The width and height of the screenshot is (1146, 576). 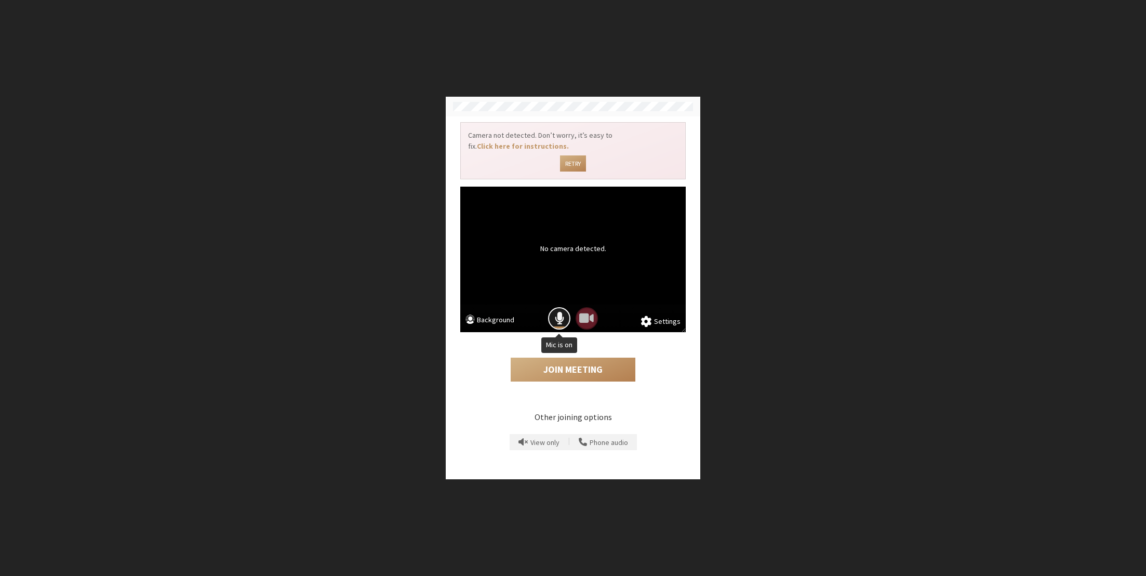 What do you see at coordinates (539, 442) in the screenshot?
I see `button: Prevent echo when there is already an active mic and speaker in the room.` at bounding box center [539, 442].